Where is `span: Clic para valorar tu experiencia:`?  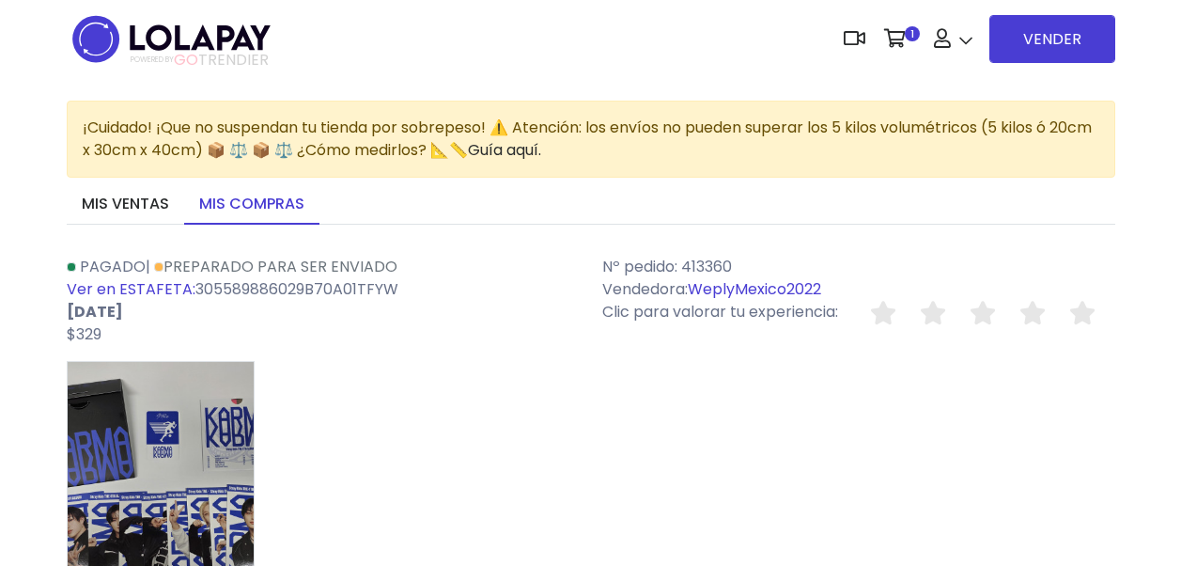
span: Clic para valorar tu experiencia: is located at coordinates (720, 311).